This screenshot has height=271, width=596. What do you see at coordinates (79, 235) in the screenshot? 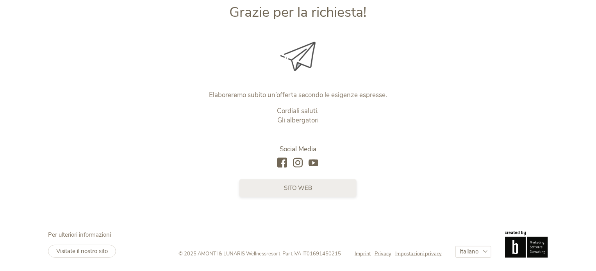
I see `span: Per ulteriori informazioni` at bounding box center [79, 235].